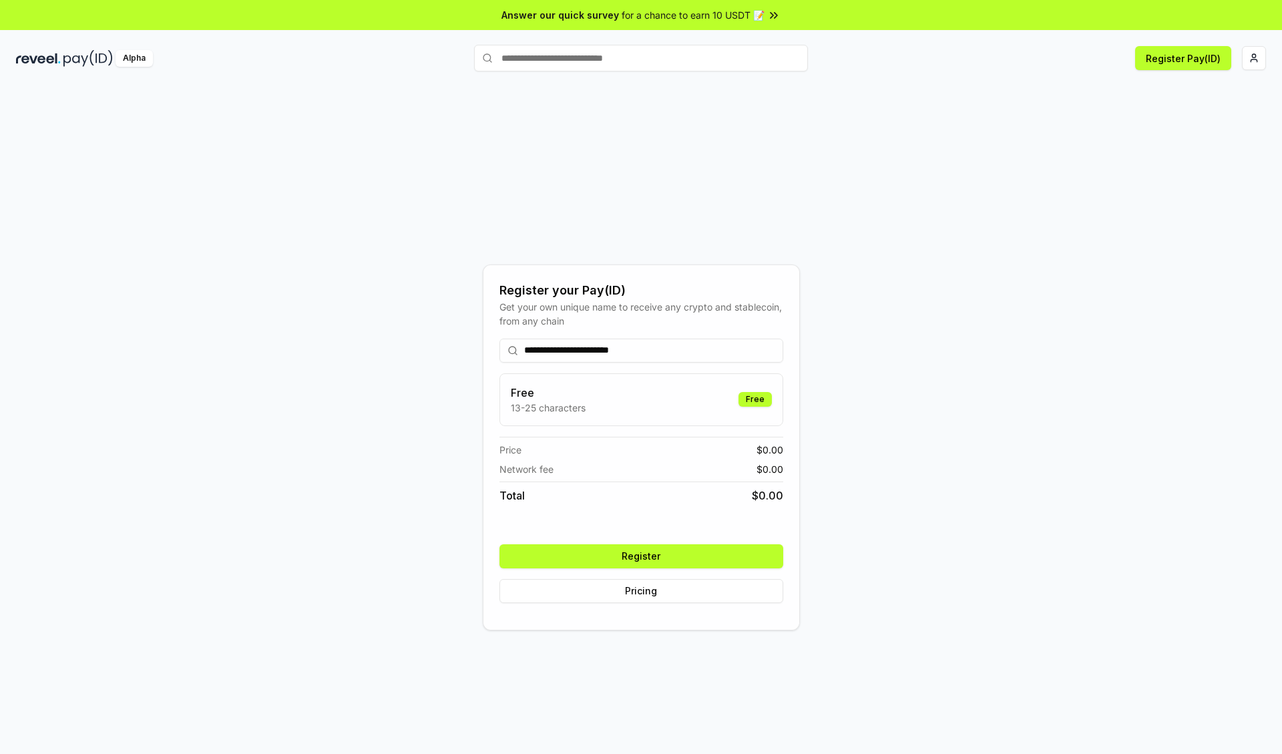  Describe the element at coordinates (641, 556) in the screenshot. I see `button: Register` at that location.